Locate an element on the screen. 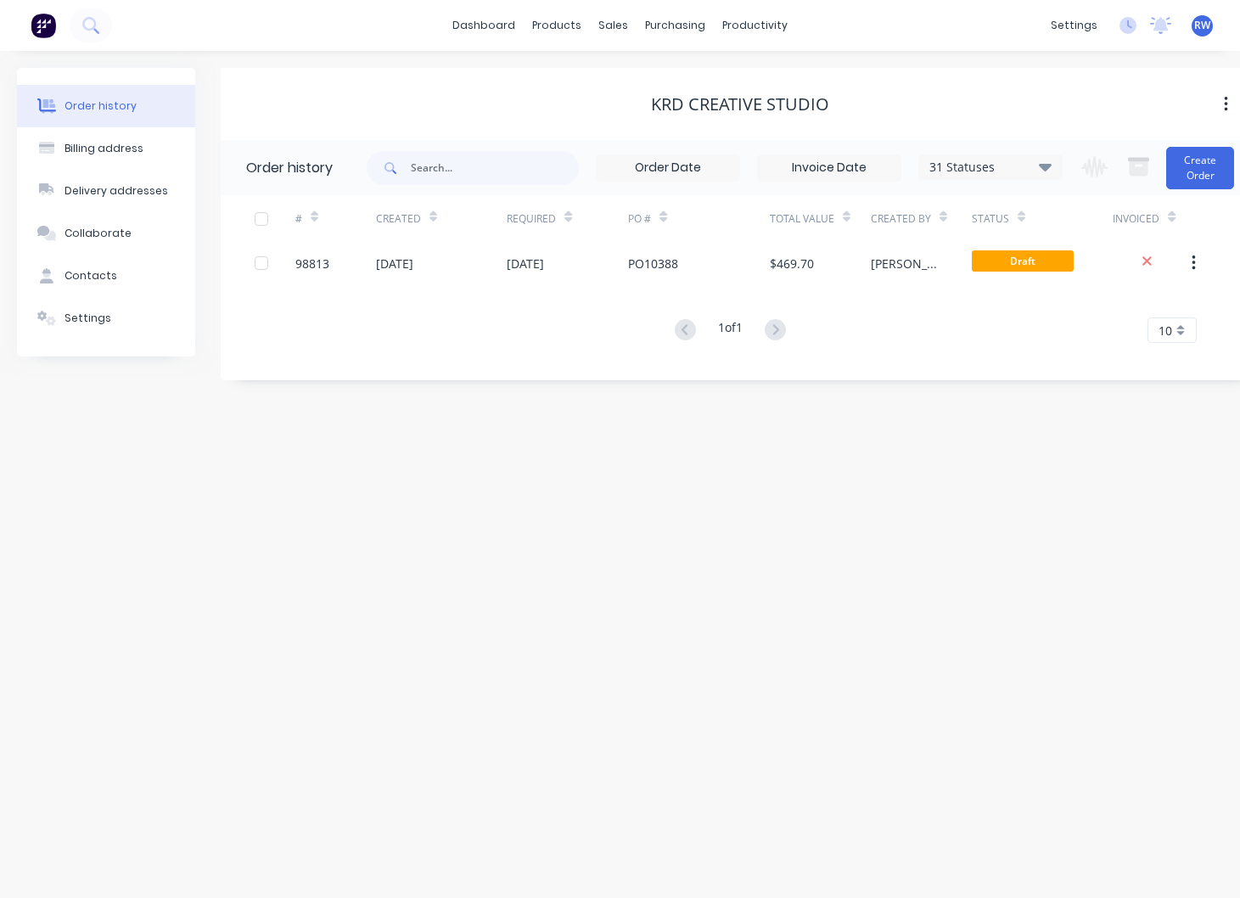  button: Settings is located at coordinates (106, 318).